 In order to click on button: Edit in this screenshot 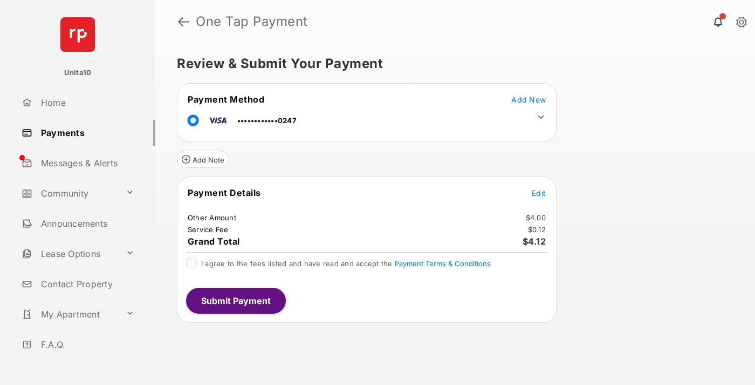, I will do `click(539, 193)`.